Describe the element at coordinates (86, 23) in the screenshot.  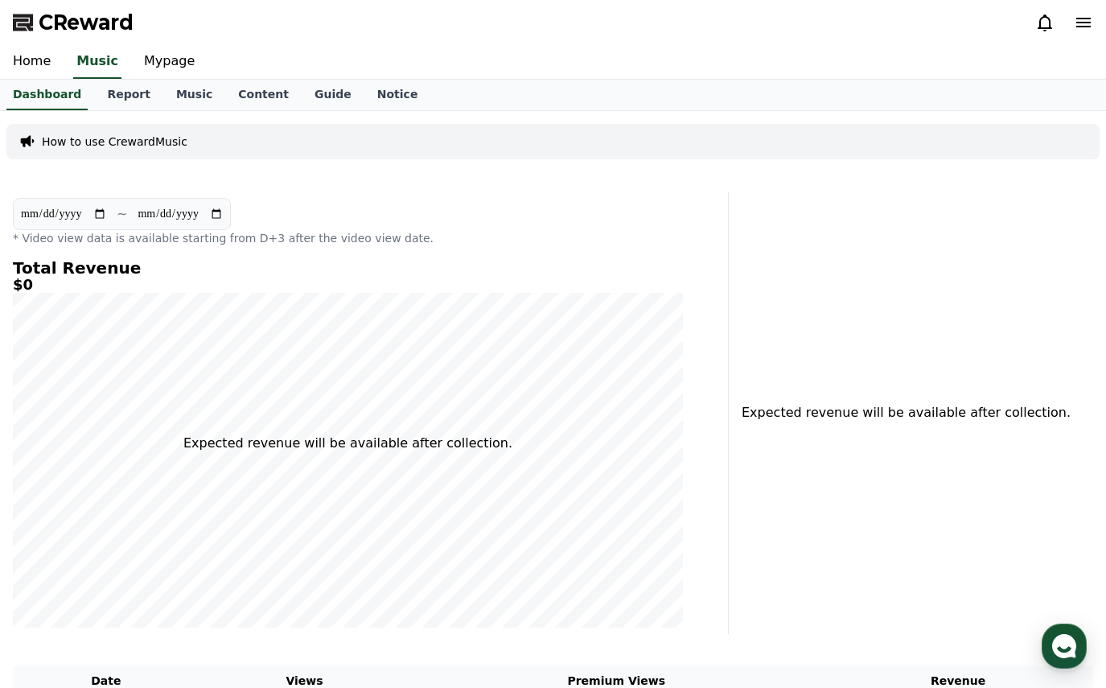
I see `span: CReward` at that location.